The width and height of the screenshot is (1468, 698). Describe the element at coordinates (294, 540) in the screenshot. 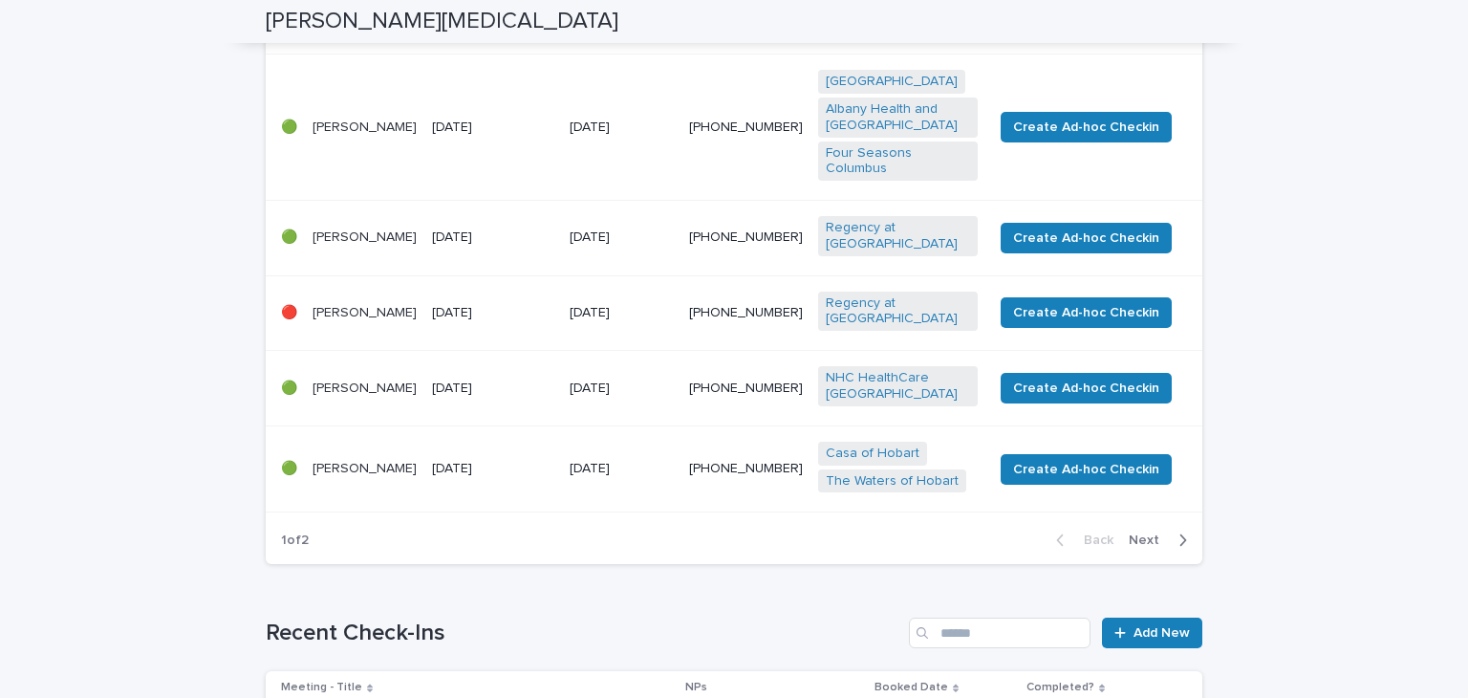

I see `p: 1 of 2` at that location.